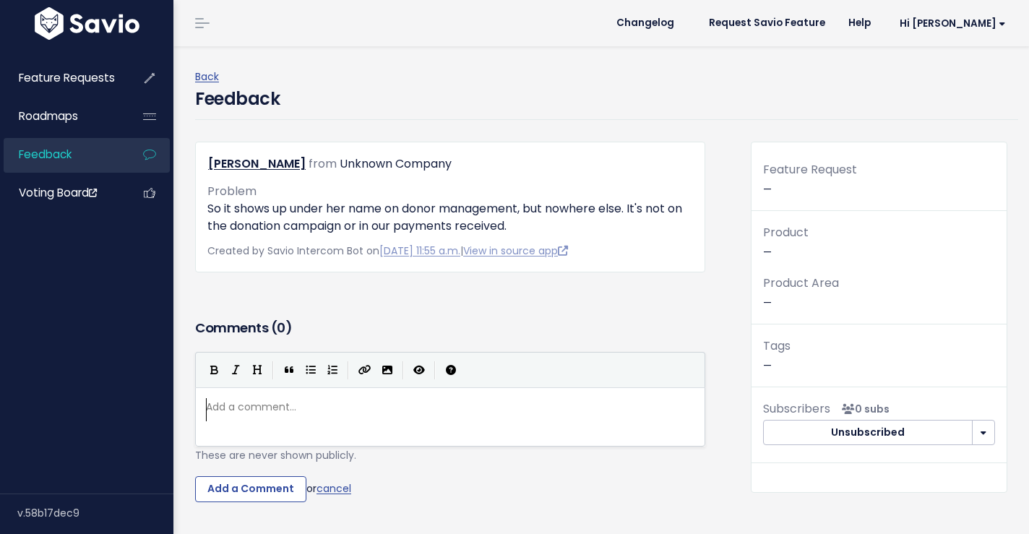 This screenshot has height=534, width=1029. What do you see at coordinates (281, 327) in the screenshot?
I see `span: 0` at bounding box center [281, 327].